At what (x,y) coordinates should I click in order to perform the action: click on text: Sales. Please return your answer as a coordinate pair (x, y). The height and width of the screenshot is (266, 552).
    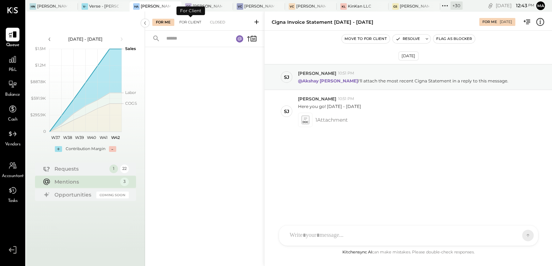
    Looking at the image, I should click on (131, 49).